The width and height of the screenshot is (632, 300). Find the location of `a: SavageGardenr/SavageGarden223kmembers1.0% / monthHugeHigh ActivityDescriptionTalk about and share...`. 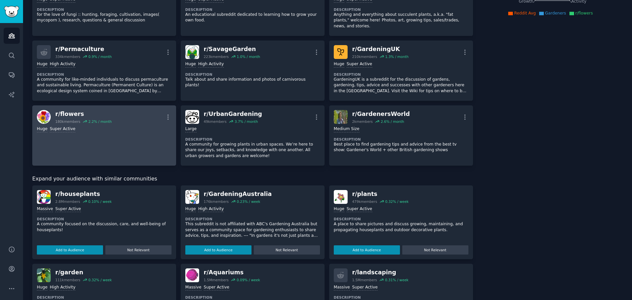

a: SavageGardenr/SavageGarden223kmembers1.0% / monthHugeHigh ActivityDescriptionTalk about and share... is located at coordinates (252, 70).